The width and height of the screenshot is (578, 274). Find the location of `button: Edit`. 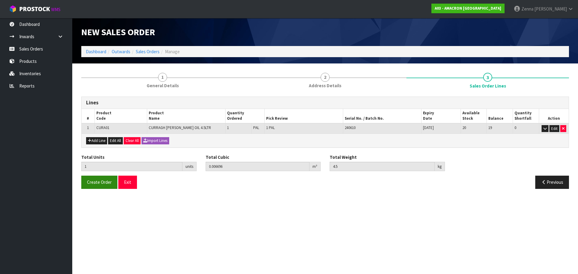

button: Edit is located at coordinates (554, 129).